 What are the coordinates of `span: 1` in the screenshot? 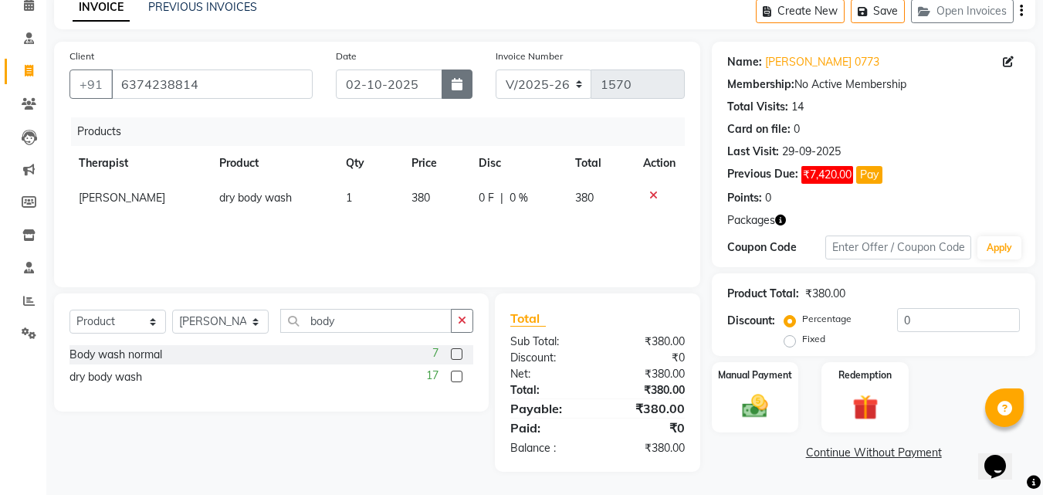 It's located at (349, 198).